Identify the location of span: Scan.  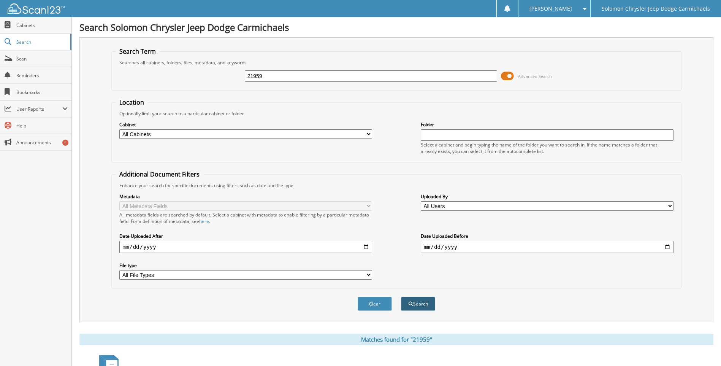
(42, 59).